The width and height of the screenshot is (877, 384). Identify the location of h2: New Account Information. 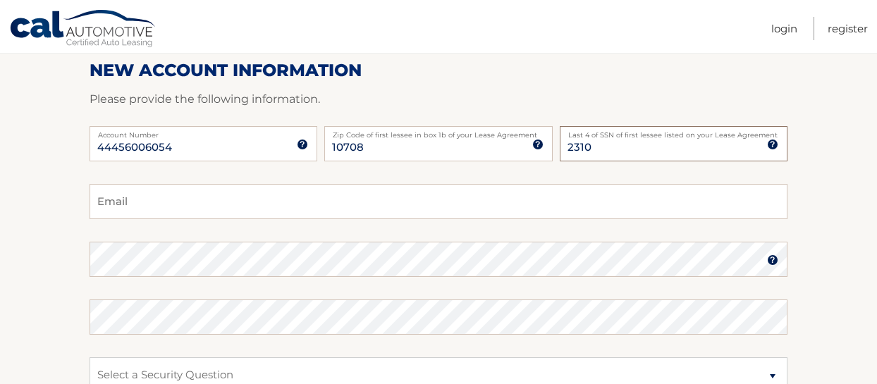
(438, 70).